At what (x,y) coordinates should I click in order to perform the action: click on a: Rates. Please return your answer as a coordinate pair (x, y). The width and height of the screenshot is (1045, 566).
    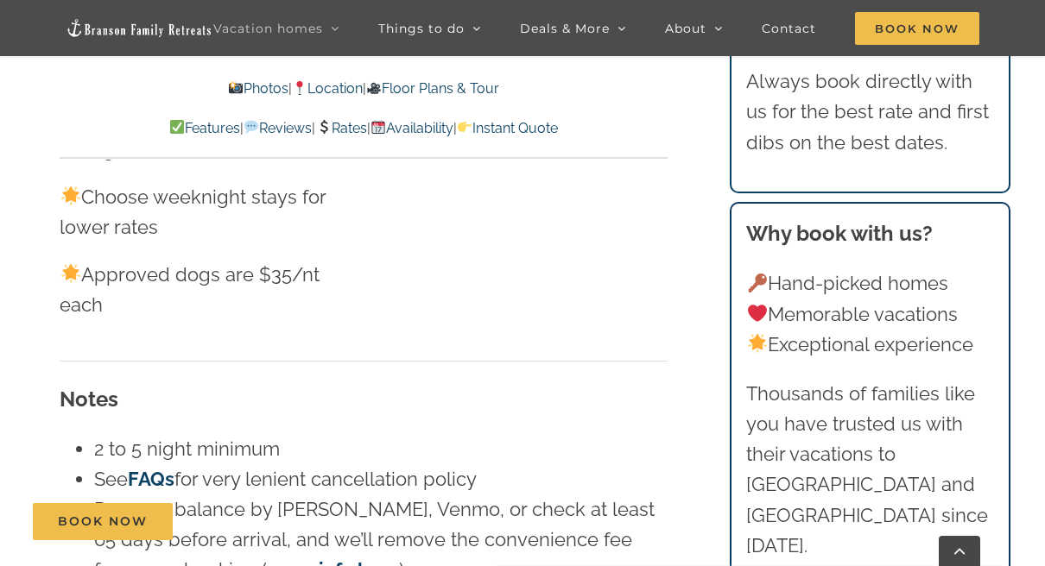
    Looking at the image, I should click on (340, 128).